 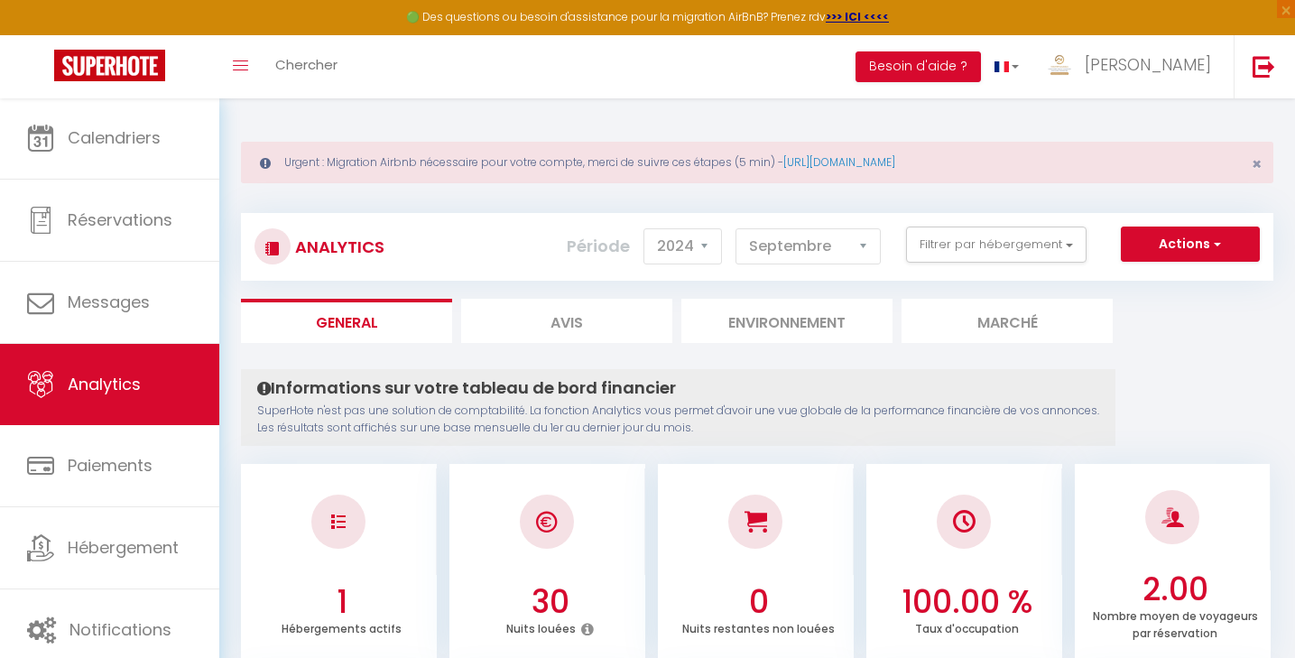 I want to click on li: Avis, so click(x=567, y=320).